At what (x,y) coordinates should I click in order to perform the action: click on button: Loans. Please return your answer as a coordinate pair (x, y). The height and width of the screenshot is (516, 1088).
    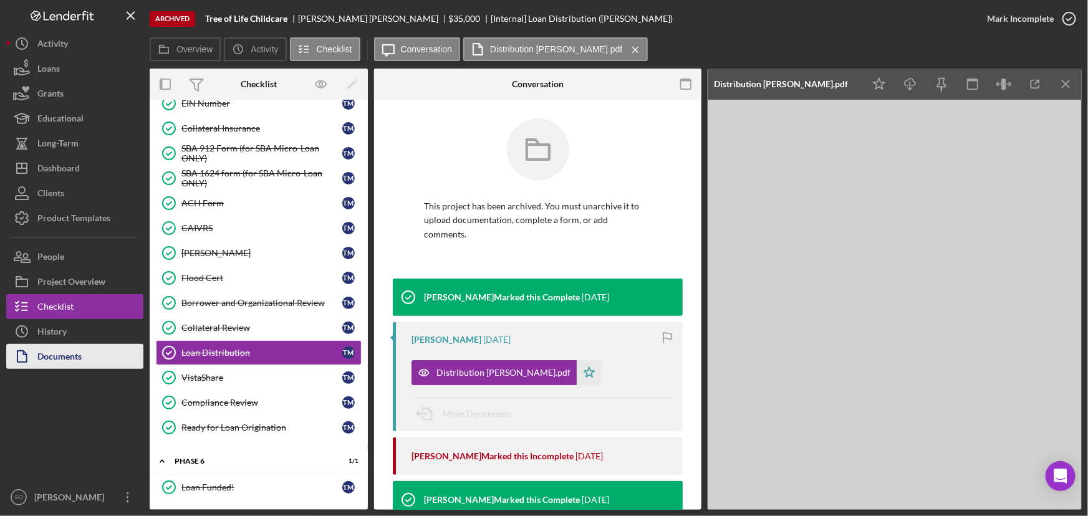
    Looking at the image, I should click on (75, 69).